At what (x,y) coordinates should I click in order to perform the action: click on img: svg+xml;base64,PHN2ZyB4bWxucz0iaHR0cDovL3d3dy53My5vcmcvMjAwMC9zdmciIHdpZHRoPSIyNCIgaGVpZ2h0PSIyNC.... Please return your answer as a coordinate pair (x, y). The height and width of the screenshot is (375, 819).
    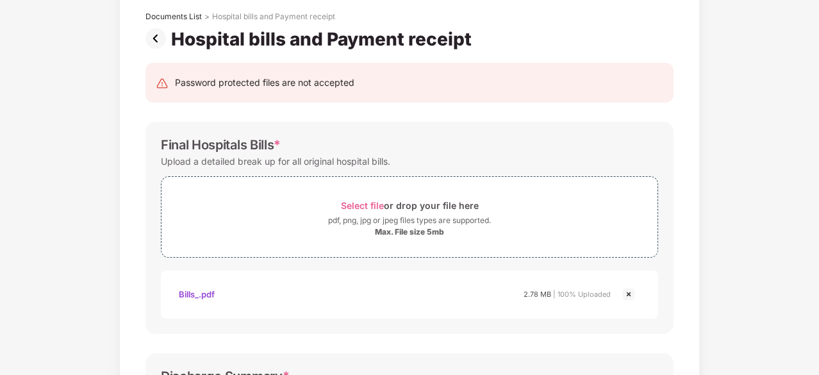
    Looking at the image, I should click on (162, 83).